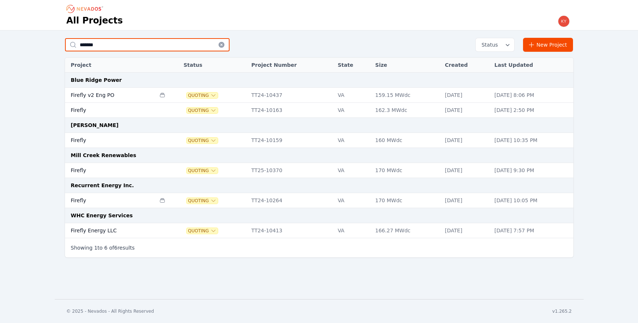  Describe the element at coordinates (532, 65) in the screenshot. I see `th: Last Updated` at that location.